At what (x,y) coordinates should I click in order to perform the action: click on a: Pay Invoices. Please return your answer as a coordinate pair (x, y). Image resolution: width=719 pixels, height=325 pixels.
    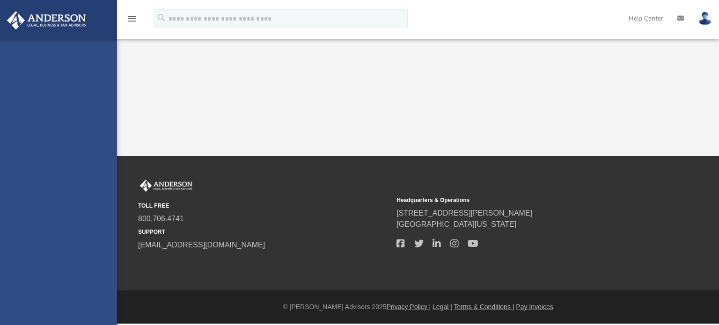
    Looking at the image, I should click on (534, 307).